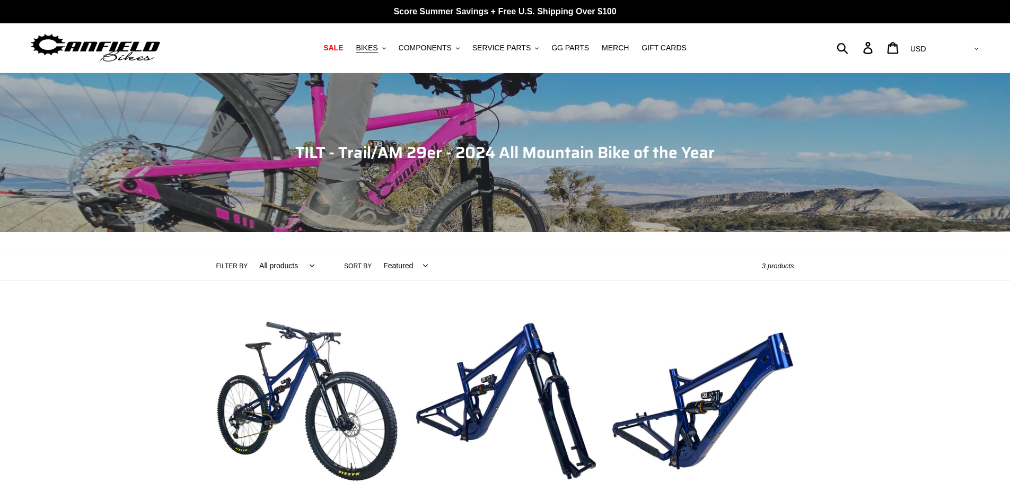  Describe the element at coordinates (505, 48) in the screenshot. I see `button: SERVICE PARTS` at that location.